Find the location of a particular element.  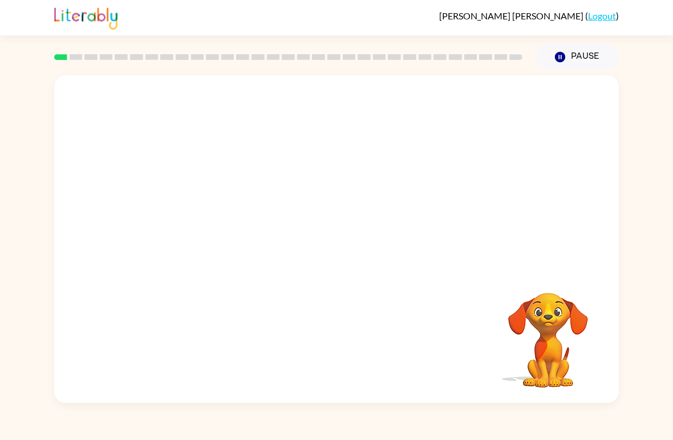

video: Your browser must support playing .mp4 files to use Literably. Please try using another browser. is located at coordinates (548, 332).